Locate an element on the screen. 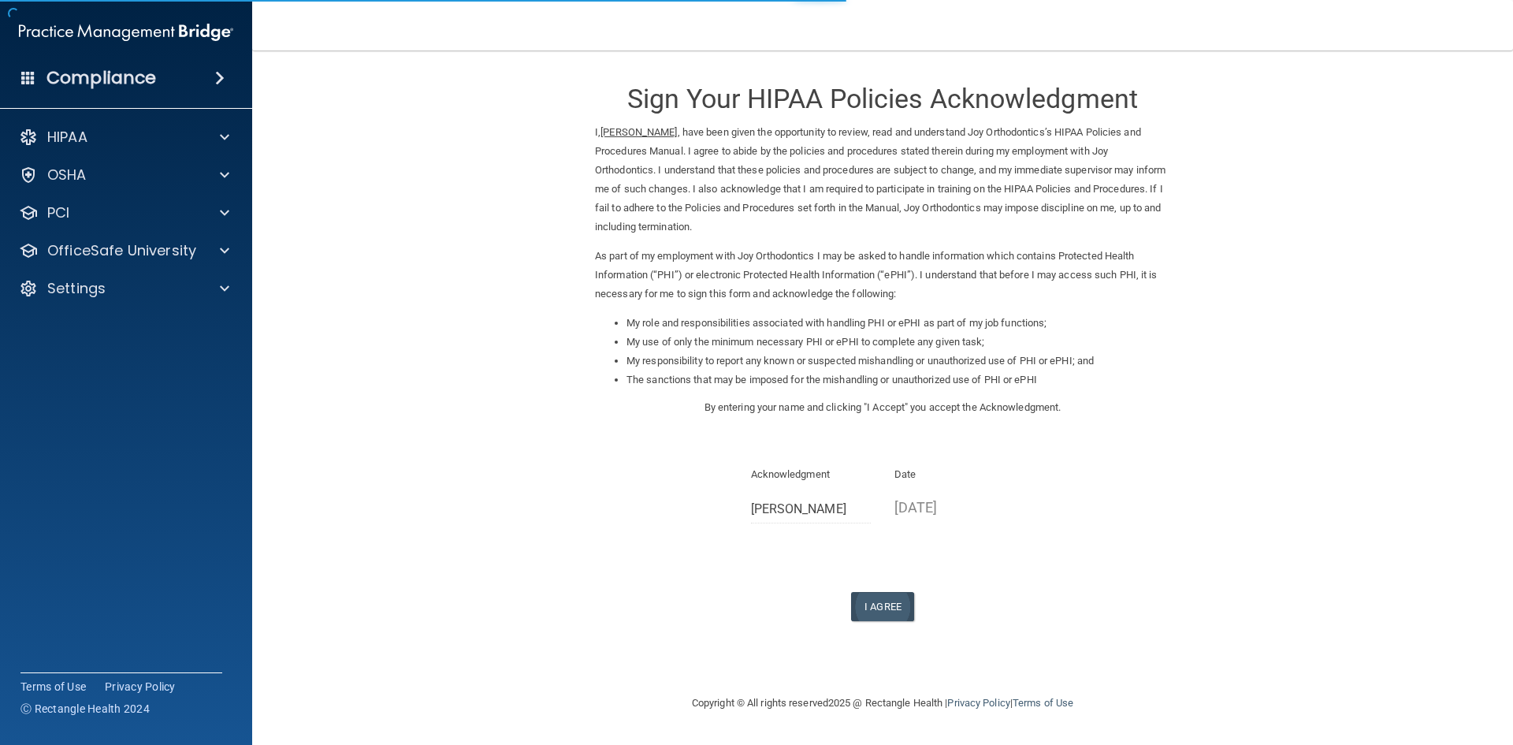 This screenshot has height=745, width=1513. p: HIPAA is located at coordinates (67, 137).